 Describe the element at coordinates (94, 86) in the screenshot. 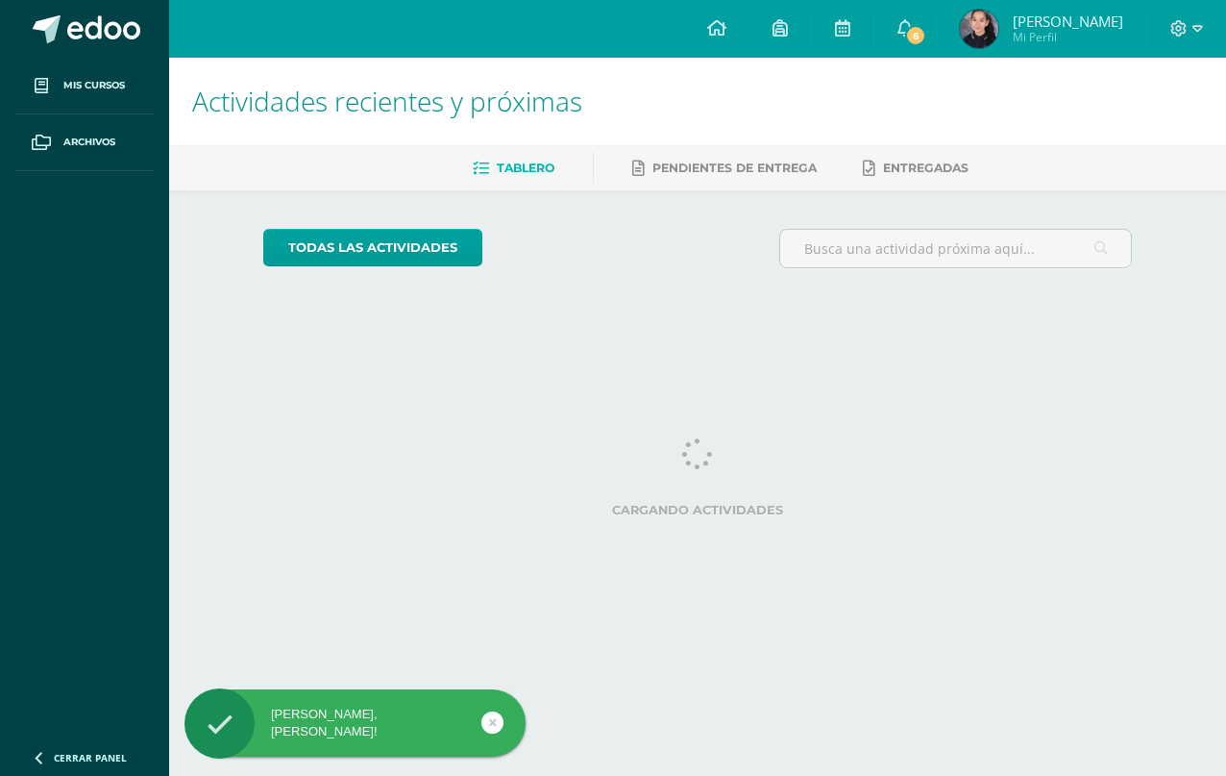

I see `span: Mis cursos` at that location.